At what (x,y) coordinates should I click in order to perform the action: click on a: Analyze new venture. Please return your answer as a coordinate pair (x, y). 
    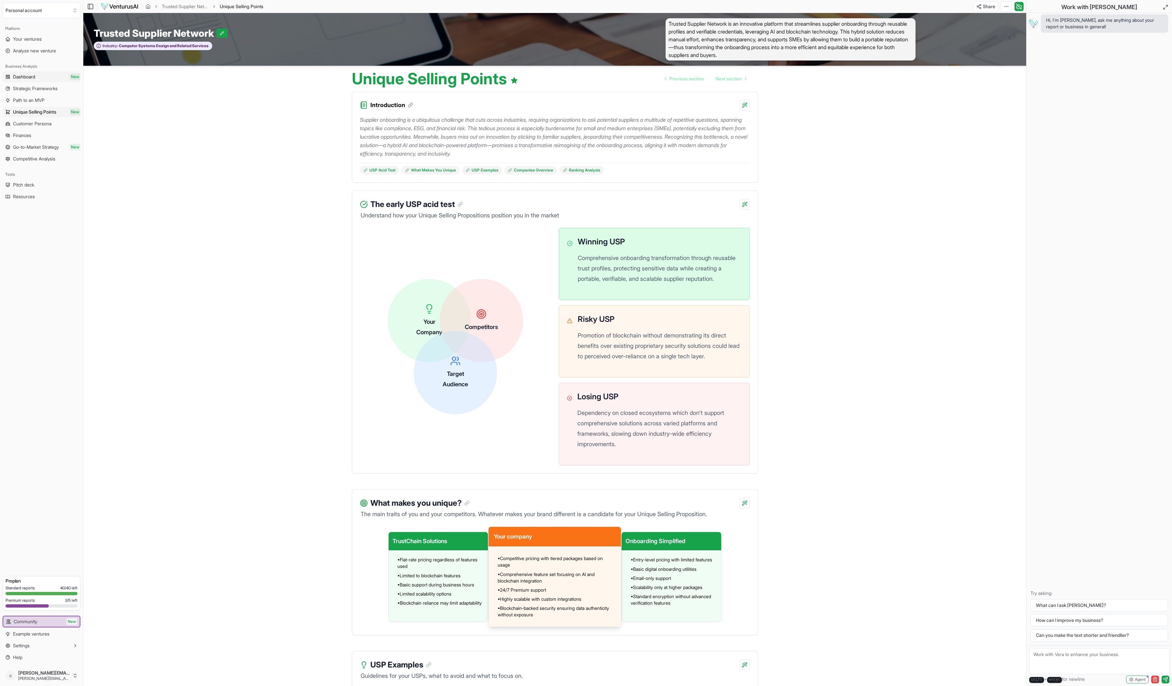
    Looking at the image, I should click on (41, 51).